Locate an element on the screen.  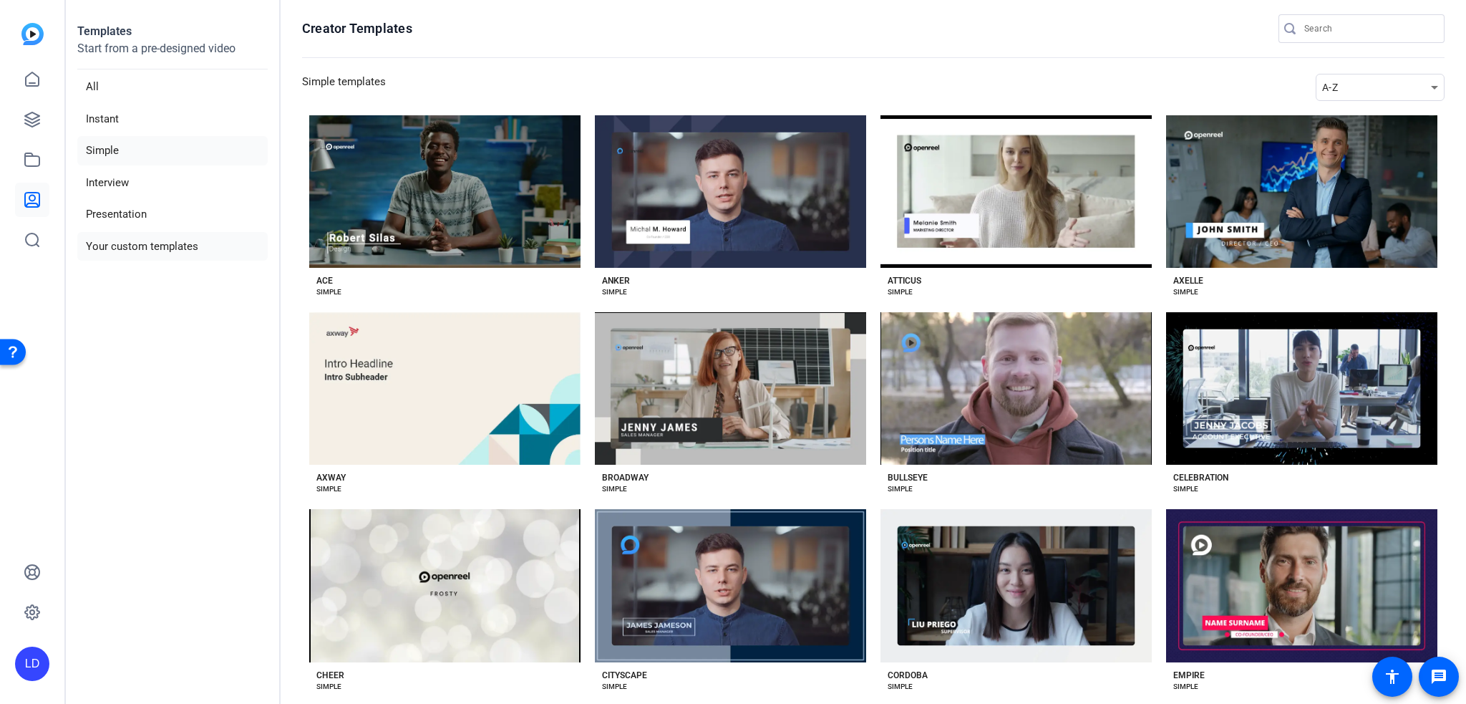
div: AXELLE is located at coordinates (1189, 281).